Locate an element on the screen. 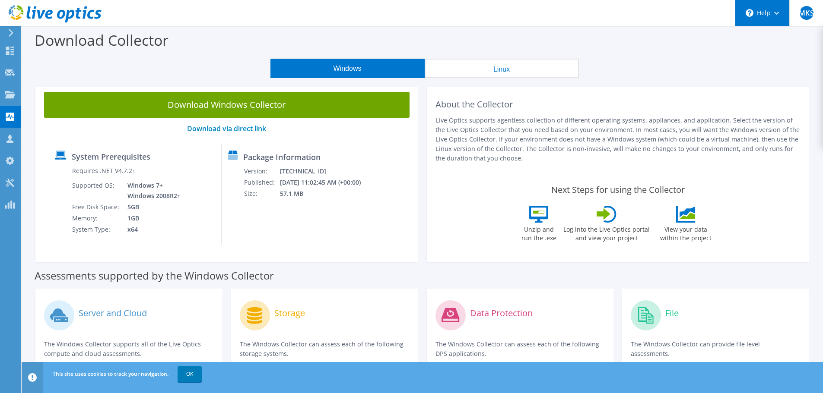  label: View your data within the project is located at coordinates (685, 233).